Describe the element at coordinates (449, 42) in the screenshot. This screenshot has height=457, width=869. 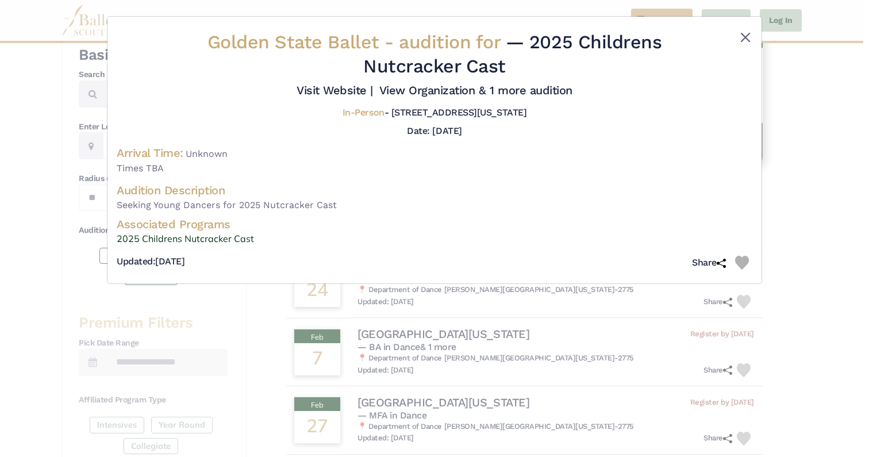
I see `span: audition for` at that location.